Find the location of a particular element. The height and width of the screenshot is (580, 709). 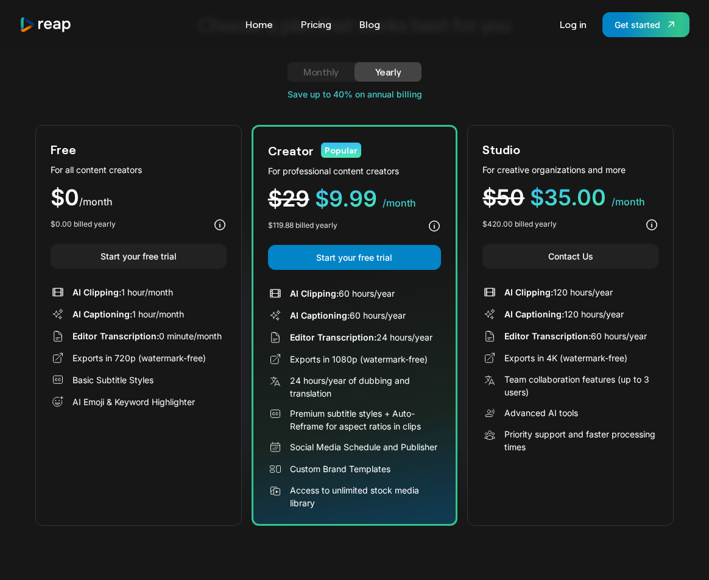

div: For creative organizations and more is located at coordinates (570, 169).